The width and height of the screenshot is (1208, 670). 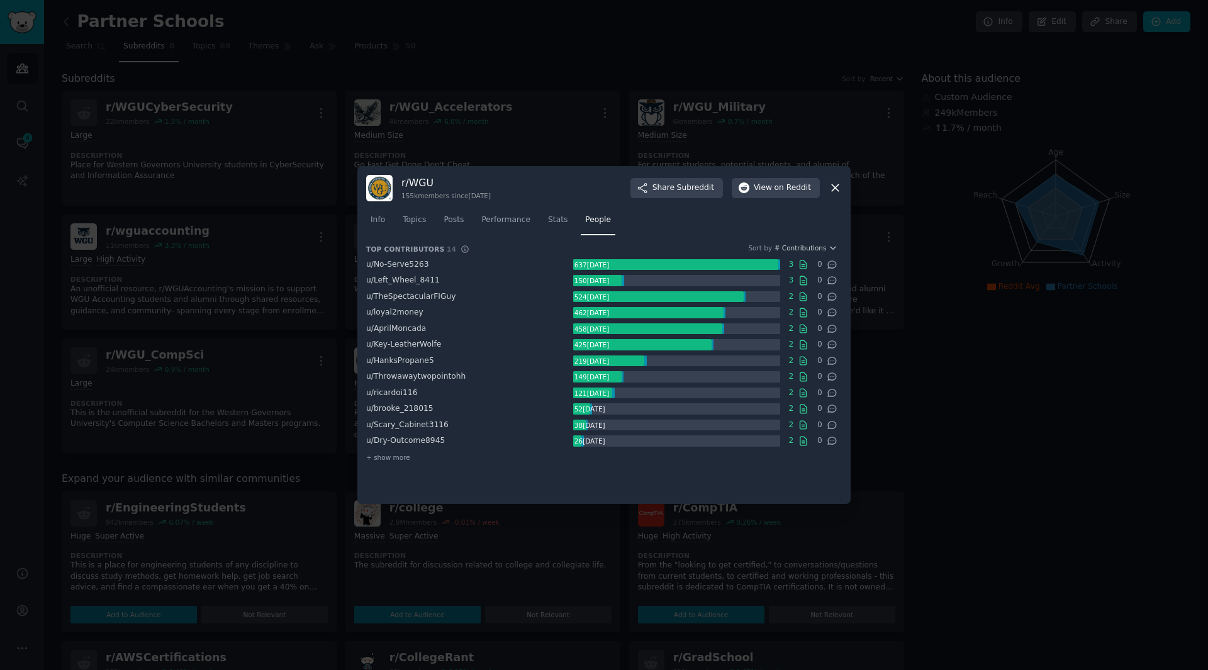 What do you see at coordinates (411, 249) in the screenshot?
I see `h3: Top Contributors` at bounding box center [411, 249].